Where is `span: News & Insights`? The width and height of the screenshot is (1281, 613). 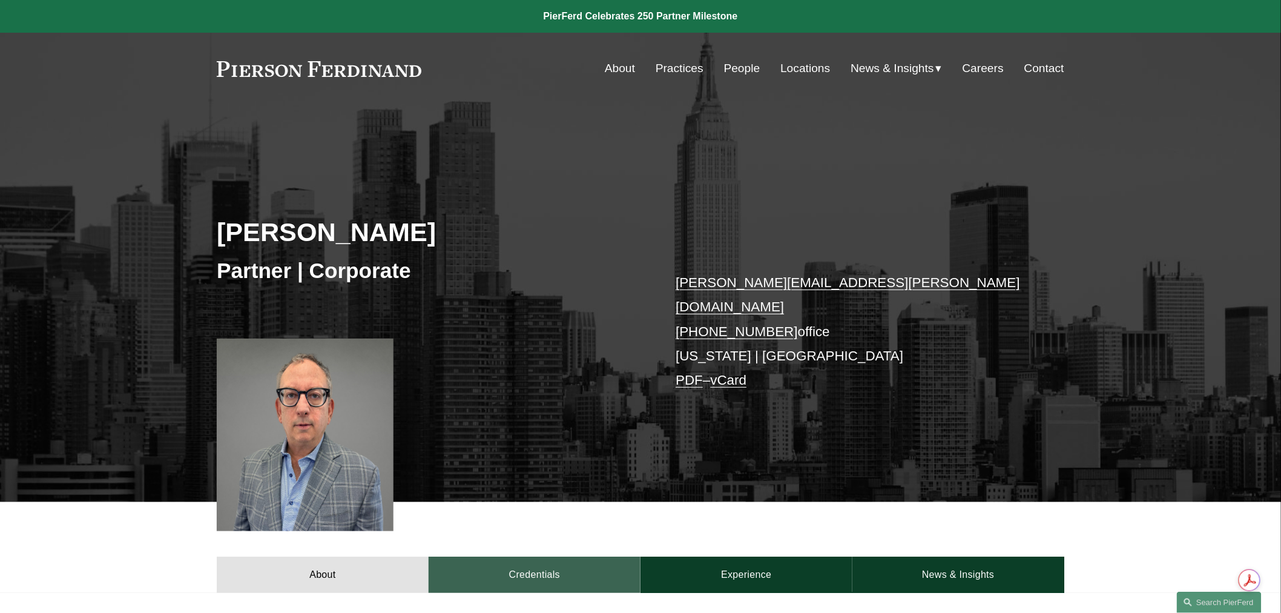 span: News & Insights is located at coordinates (892, 68).